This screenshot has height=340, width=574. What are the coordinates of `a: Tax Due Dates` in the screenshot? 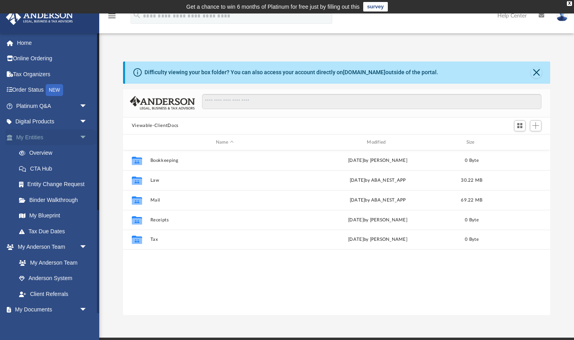 It's located at (55, 231).